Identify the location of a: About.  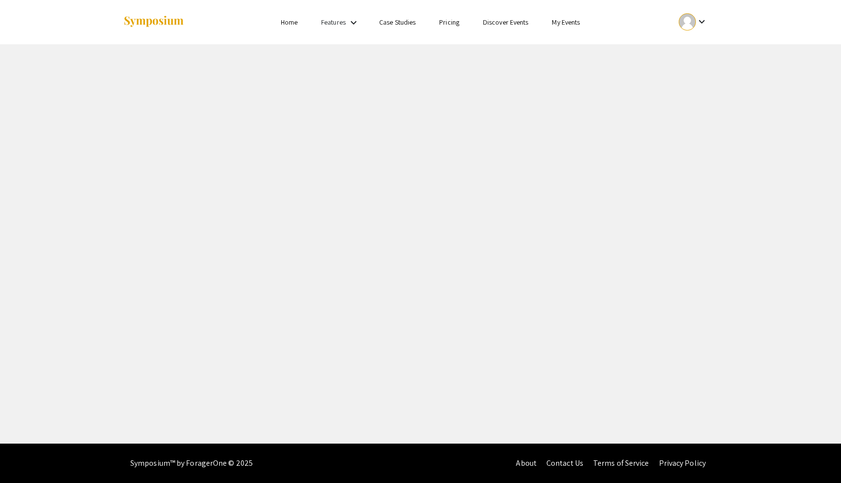
(526, 462).